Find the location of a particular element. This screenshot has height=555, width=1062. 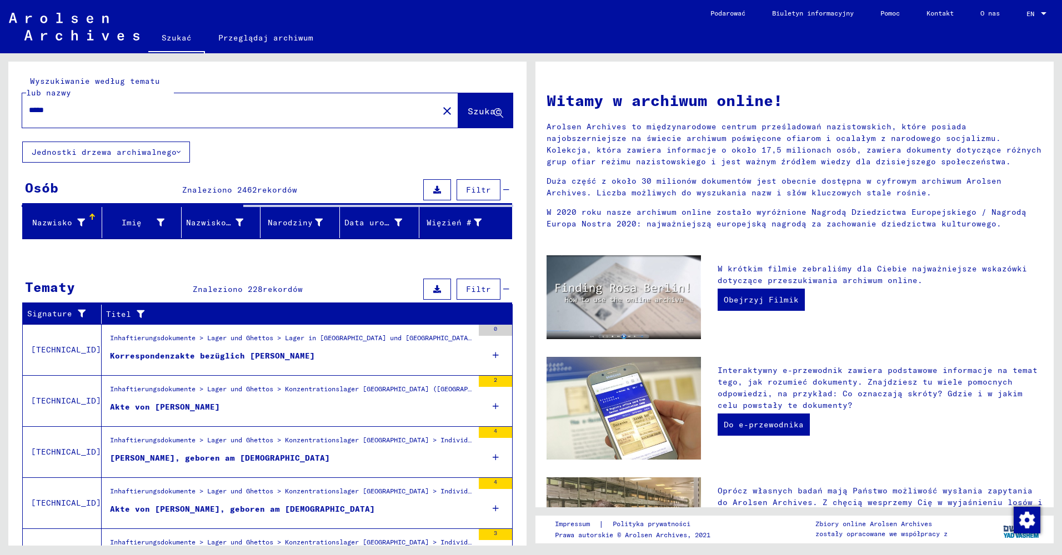

font: Więzień # is located at coordinates (449, 223).